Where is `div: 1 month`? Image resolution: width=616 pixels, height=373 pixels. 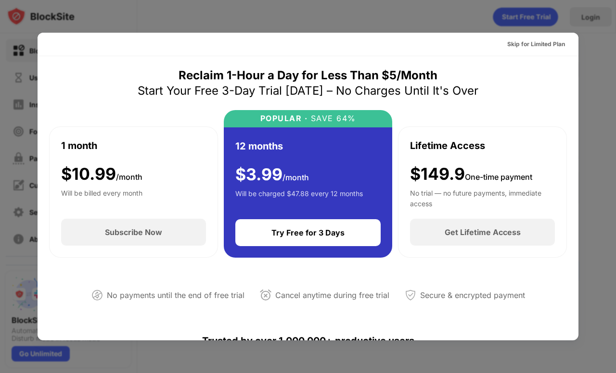 div: 1 month is located at coordinates (79, 146).